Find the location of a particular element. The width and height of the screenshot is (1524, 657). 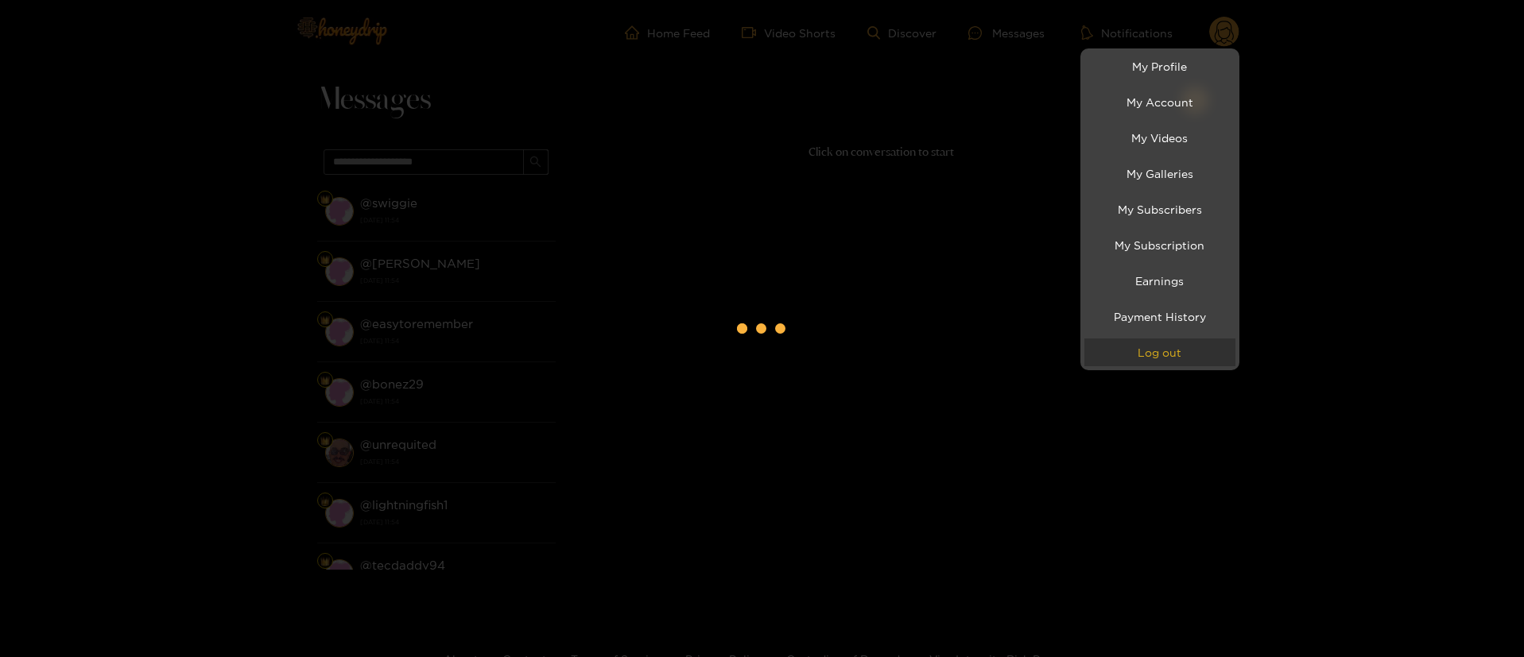

a: My Galleries is located at coordinates (1160, 173).